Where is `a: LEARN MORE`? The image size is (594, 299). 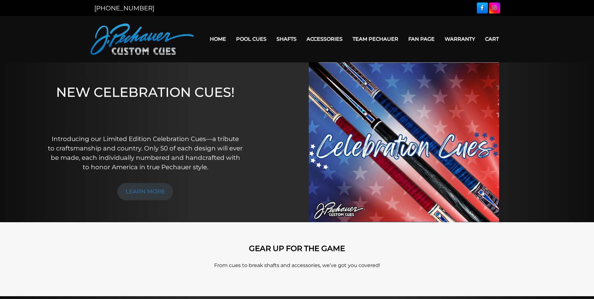
a: LEARN MORE is located at coordinates (145, 191).